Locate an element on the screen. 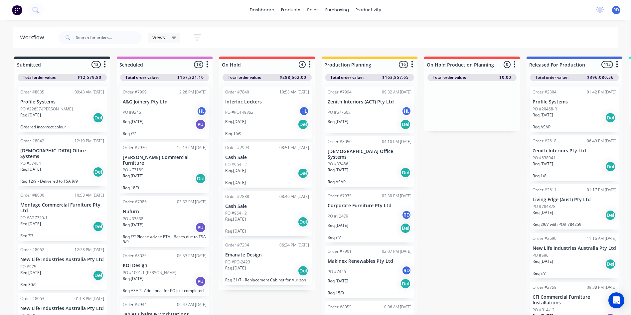 The image size is (631, 315). p: Cash Sale is located at coordinates (267, 206).